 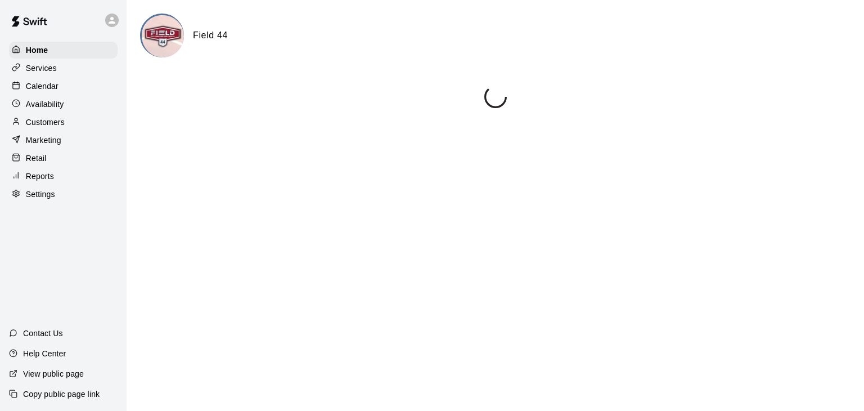 I want to click on div: Retail, so click(x=63, y=158).